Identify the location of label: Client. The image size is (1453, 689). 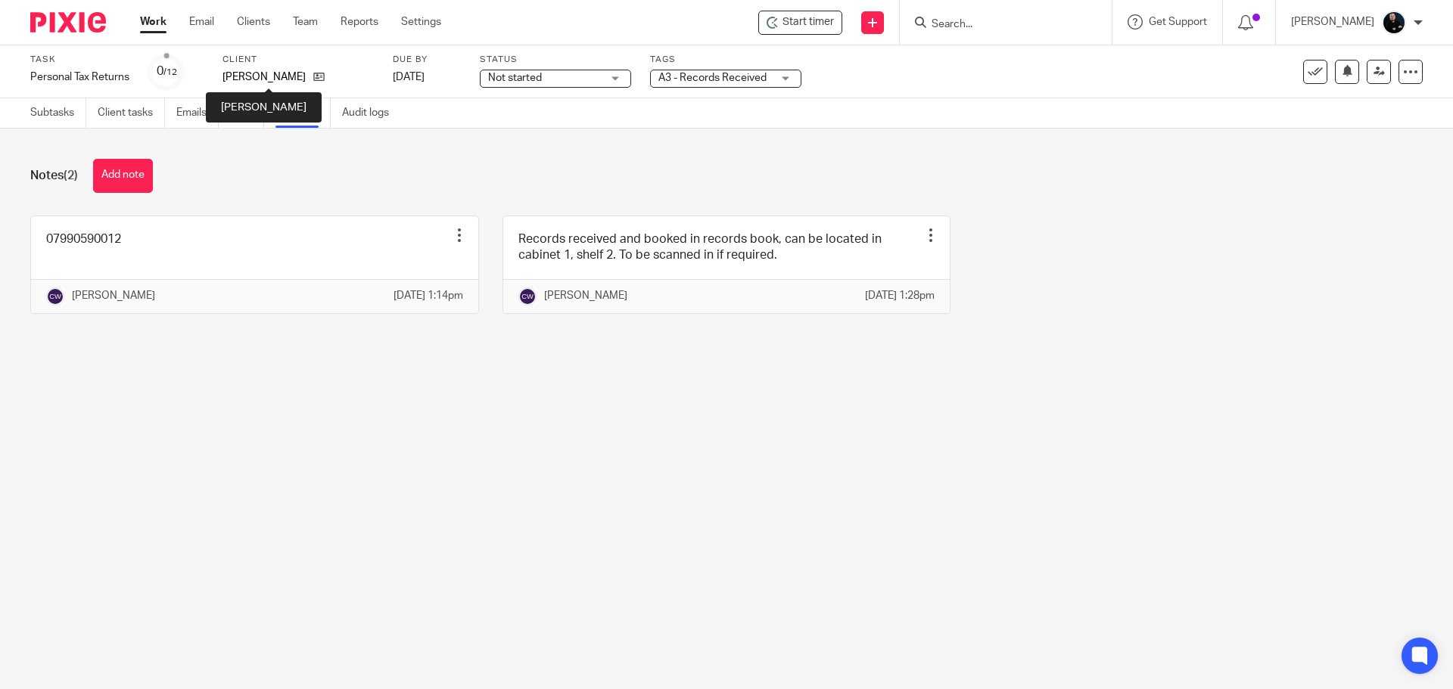
(298, 60).